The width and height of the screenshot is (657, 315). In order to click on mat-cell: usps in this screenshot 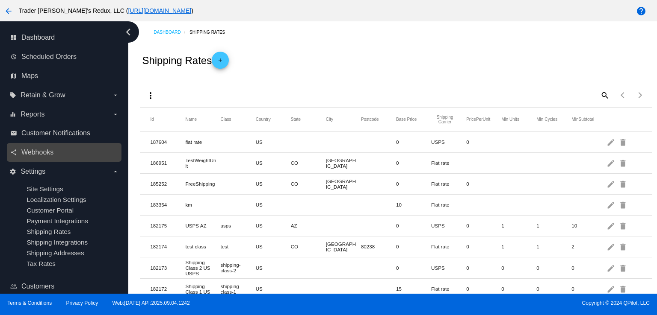, I will do `click(238, 226)`.